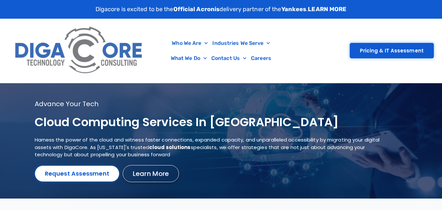  Describe the element at coordinates (77, 174) in the screenshot. I see `a: Request Assessment` at that location.